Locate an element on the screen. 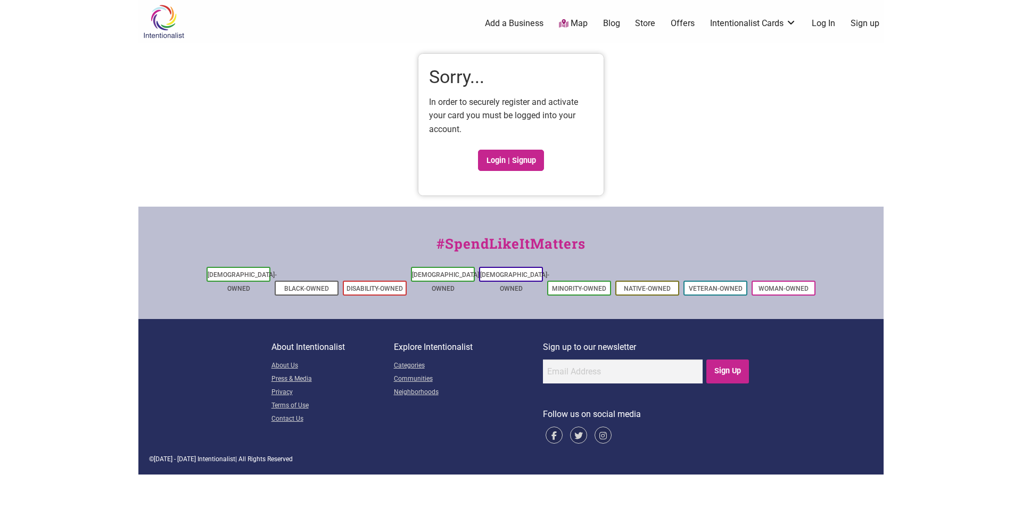 This screenshot has width=1022, height=507. li: Intentionalist Cards is located at coordinates (753, 23).